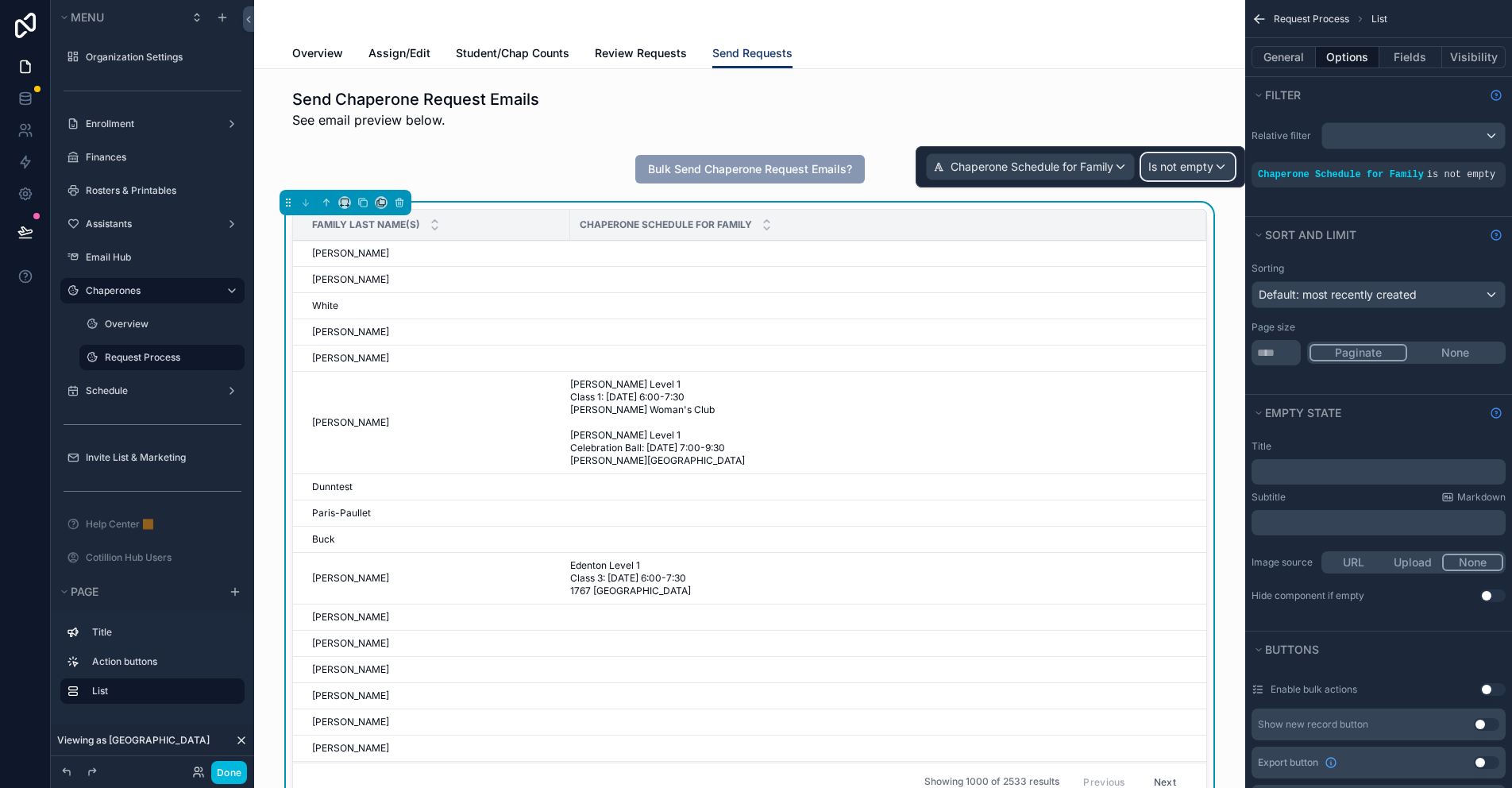  I want to click on label: Rosters & Printables, so click(160, 190).